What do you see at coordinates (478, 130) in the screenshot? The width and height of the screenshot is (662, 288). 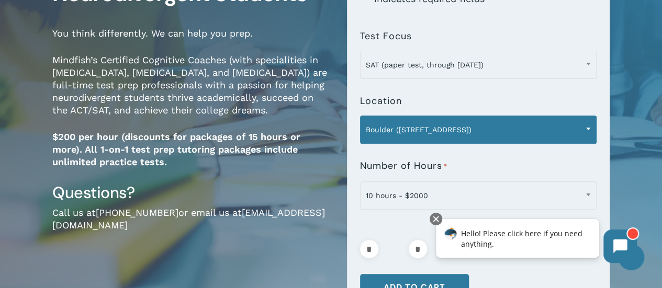 I see `span: Boulder (1320 Pearl St.)` at bounding box center [478, 130].